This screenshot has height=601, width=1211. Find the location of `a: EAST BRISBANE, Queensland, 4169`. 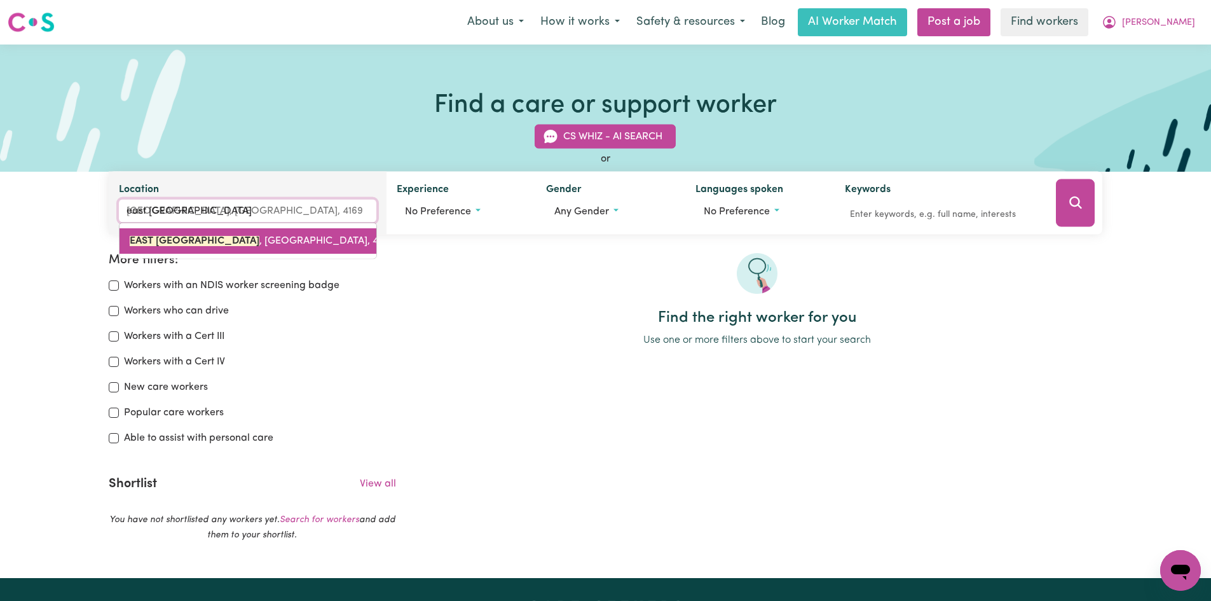

a: EAST BRISBANE, Queensland, 4169 is located at coordinates (248, 241).